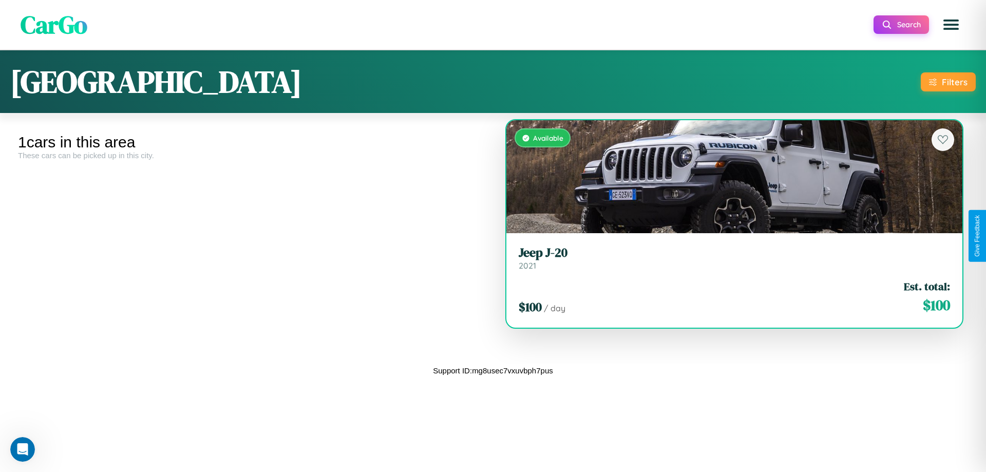 This screenshot has height=472, width=986. I want to click on span: Search, so click(909, 25).